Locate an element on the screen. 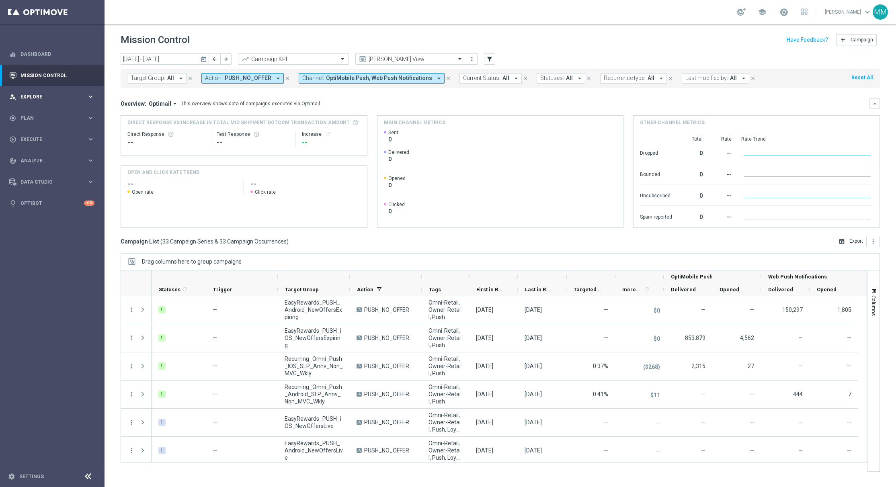 This screenshot has height=487, width=896. button: play_circle_outline Execute keyboard_arrow_right is located at coordinates (52, 139).